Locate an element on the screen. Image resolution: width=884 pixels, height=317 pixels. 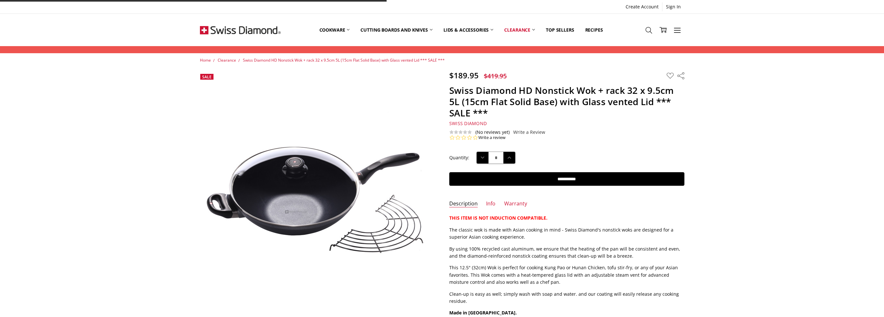
a: Cookware is located at coordinates (335, 30).